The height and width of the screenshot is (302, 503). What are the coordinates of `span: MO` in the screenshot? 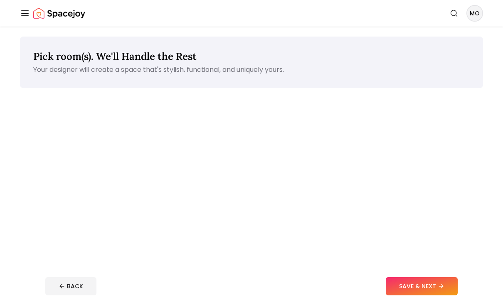 It's located at (475, 13).